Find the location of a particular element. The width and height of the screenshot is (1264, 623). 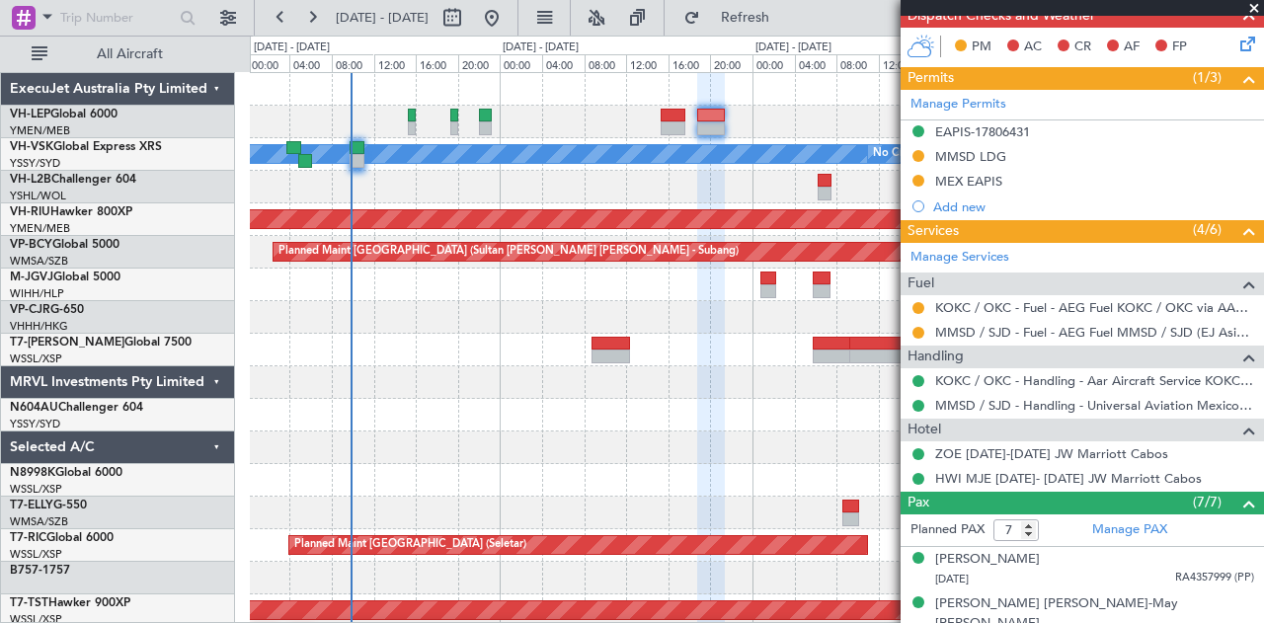

span: VH-L2B is located at coordinates (31, 180).